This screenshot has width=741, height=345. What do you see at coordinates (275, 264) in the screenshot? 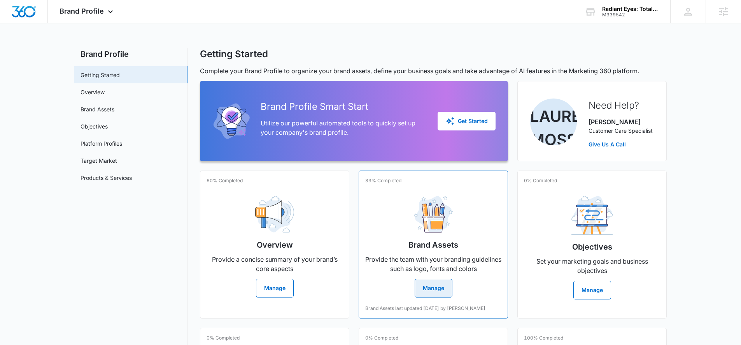
I see `p: Provide a concise summary of your brand’s core aspects` at bounding box center [275, 264].